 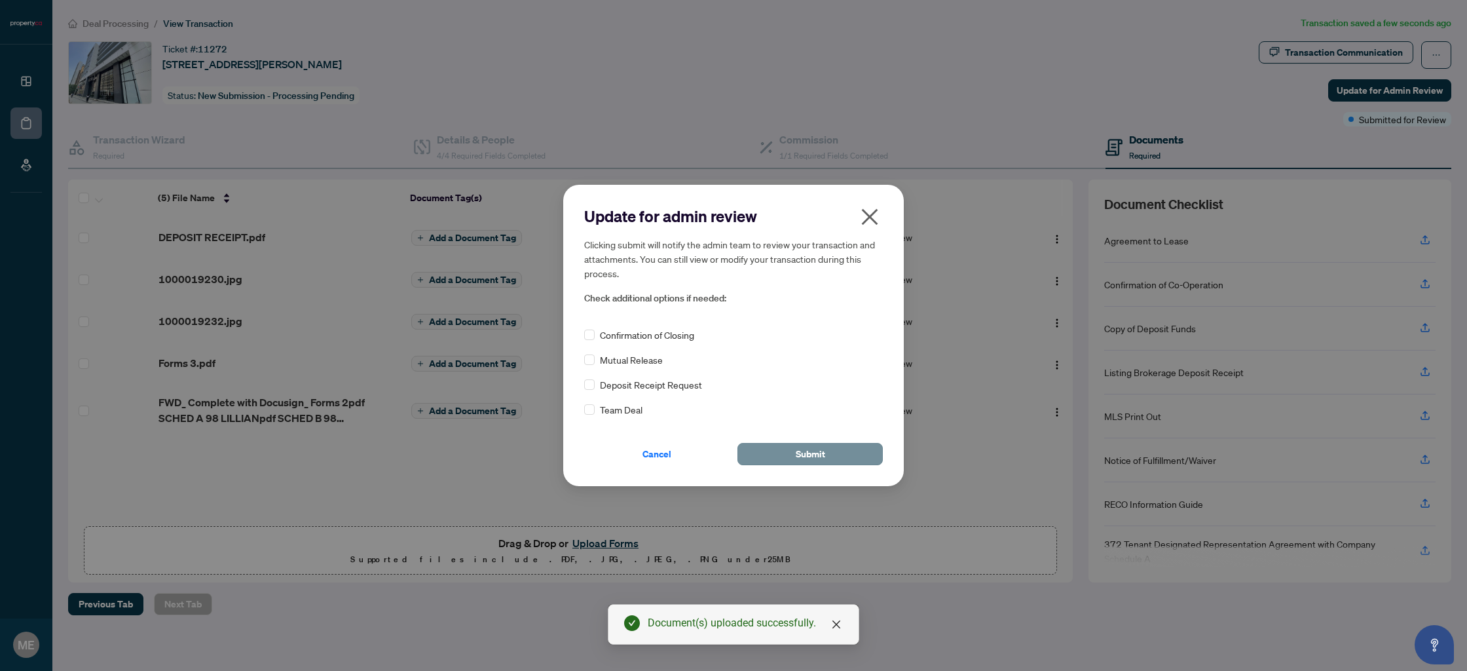 I want to click on span: Team Deal, so click(x=621, y=409).